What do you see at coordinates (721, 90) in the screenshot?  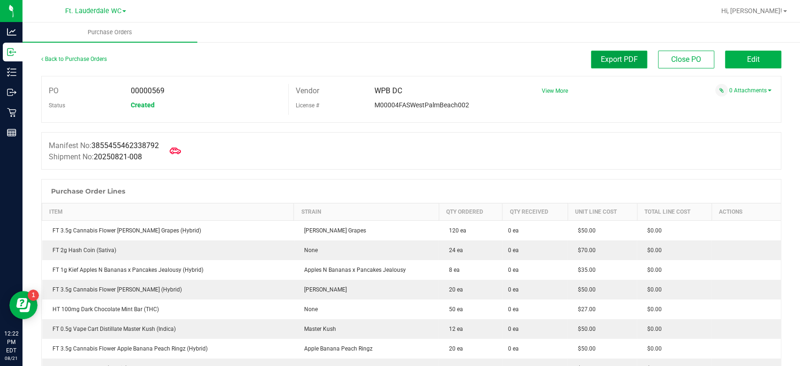 I see `span: Attach a document` at bounding box center [721, 90].